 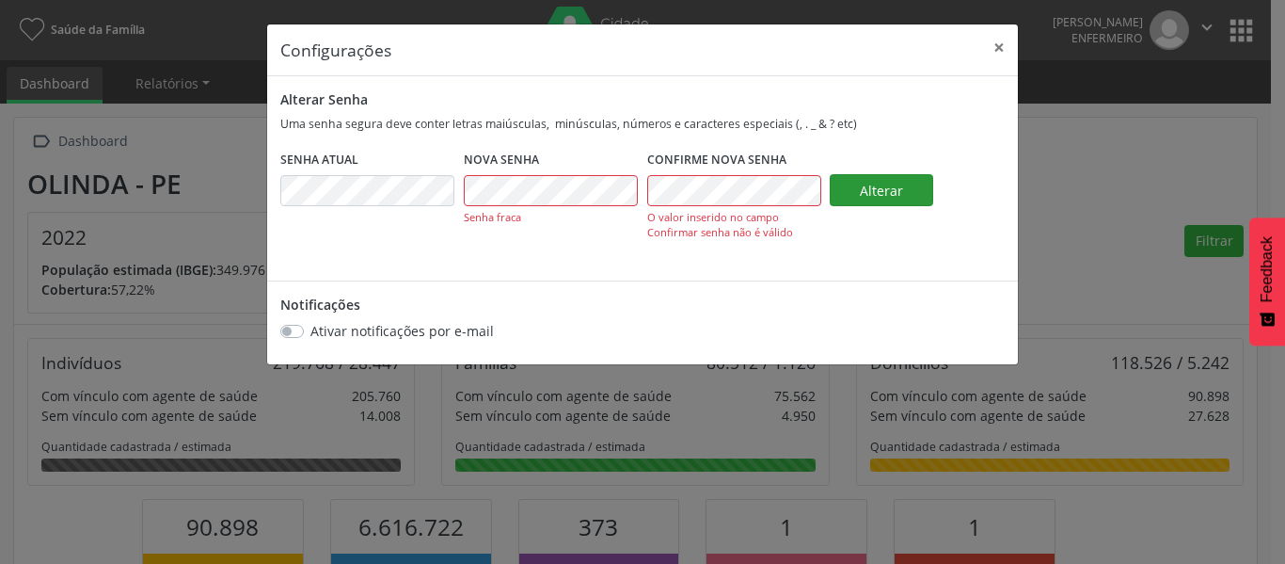 What do you see at coordinates (320, 304) in the screenshot?
I see `label: Notificações` at bounding box center [320, 304].